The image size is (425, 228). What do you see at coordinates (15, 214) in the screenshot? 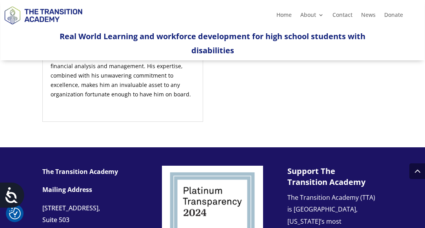
I see `img: Revisit consent button` at bounding box center [15, 214].